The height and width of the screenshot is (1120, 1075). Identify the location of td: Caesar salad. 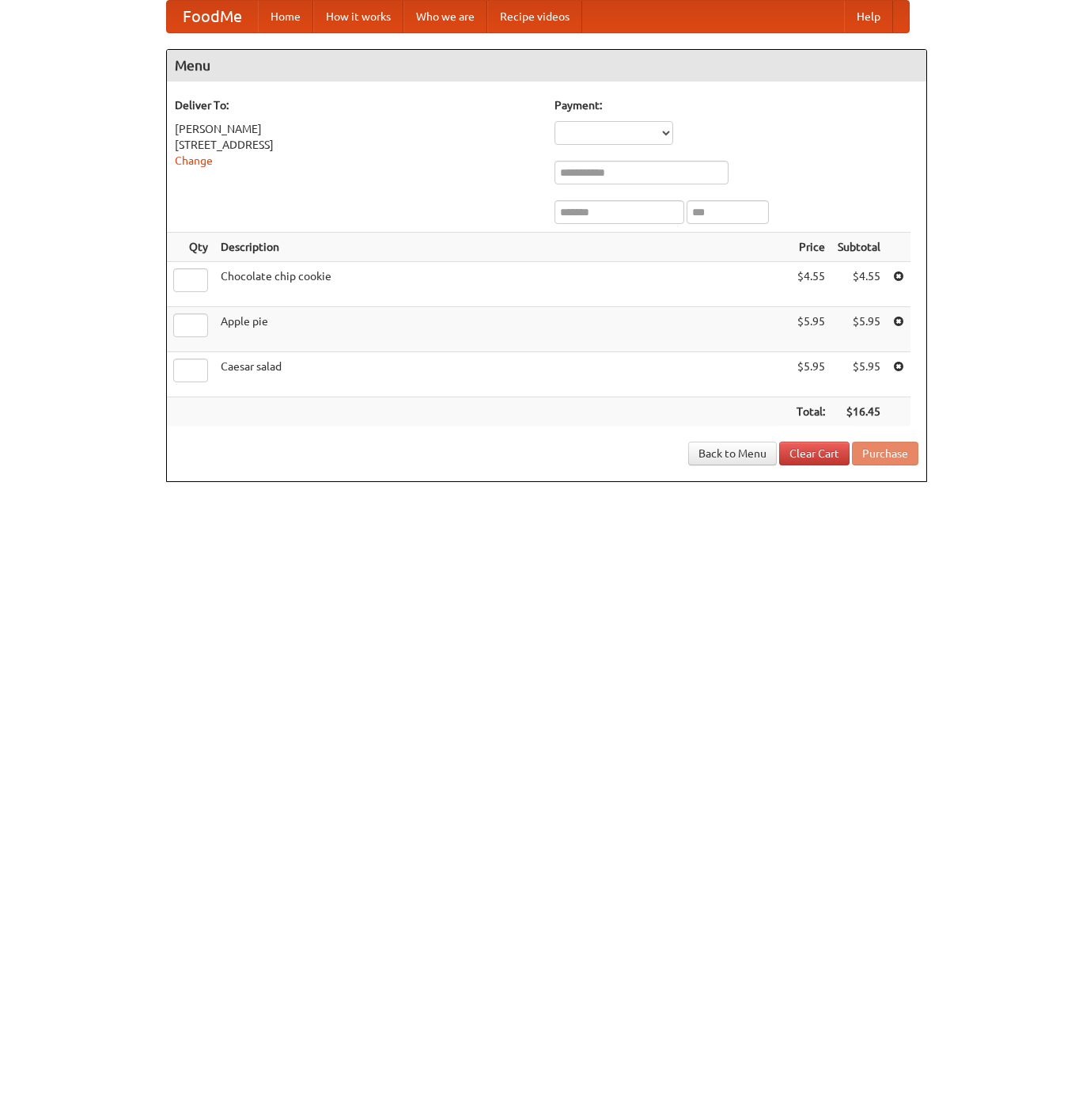
(503, 374).